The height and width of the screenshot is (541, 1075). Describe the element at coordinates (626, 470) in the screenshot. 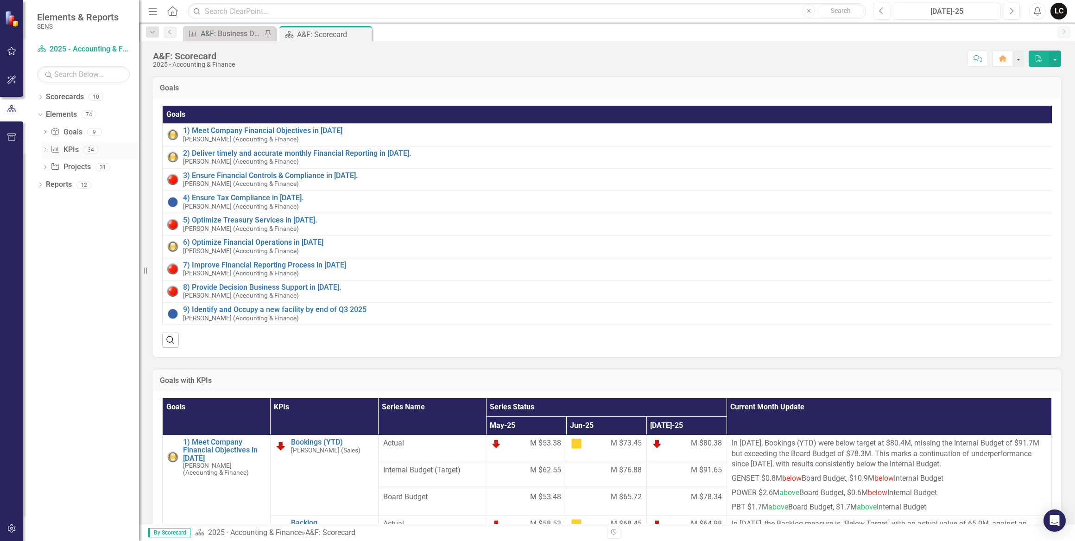

I see `span: M $76.88` at that location.